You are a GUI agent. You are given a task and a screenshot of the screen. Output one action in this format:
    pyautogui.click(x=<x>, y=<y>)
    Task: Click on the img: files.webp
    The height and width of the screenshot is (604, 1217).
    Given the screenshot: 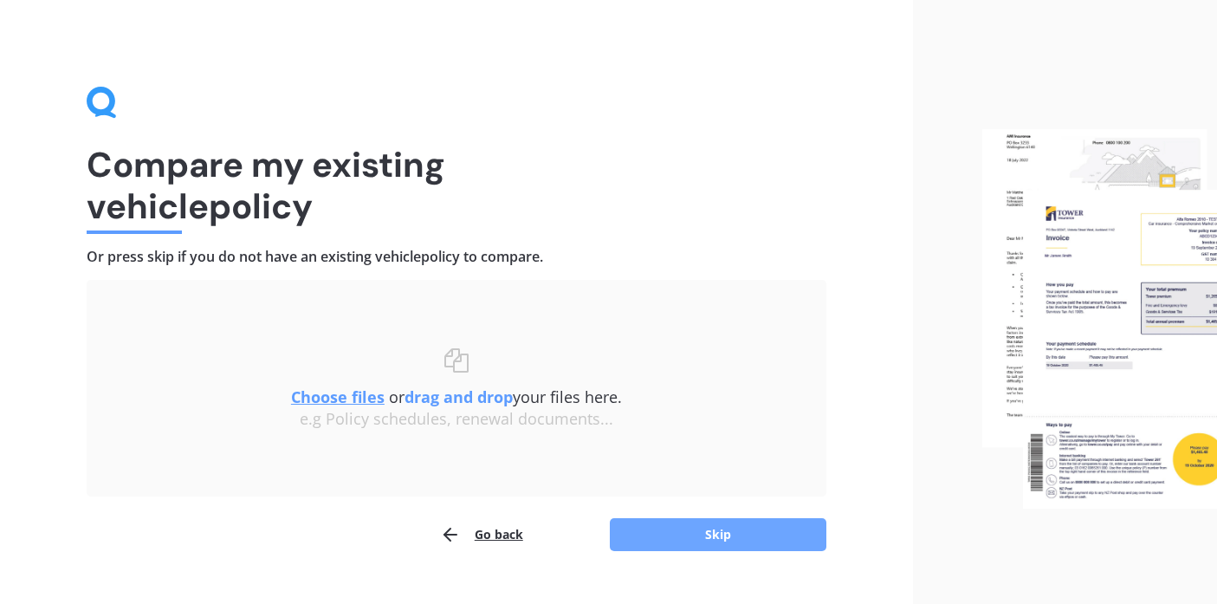 What is the action you would take?
    pyautogui.click(x=1100, y=319)
    